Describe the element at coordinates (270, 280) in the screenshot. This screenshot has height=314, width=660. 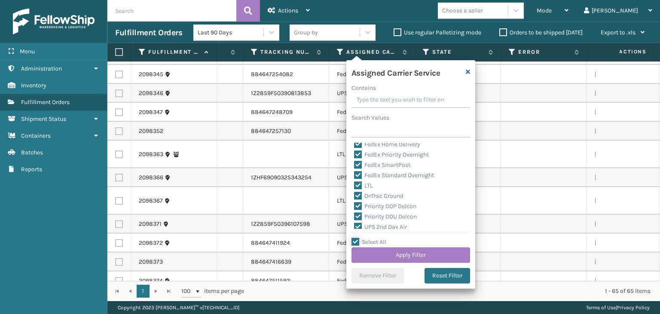
I see `a: 884647511592` at that location.